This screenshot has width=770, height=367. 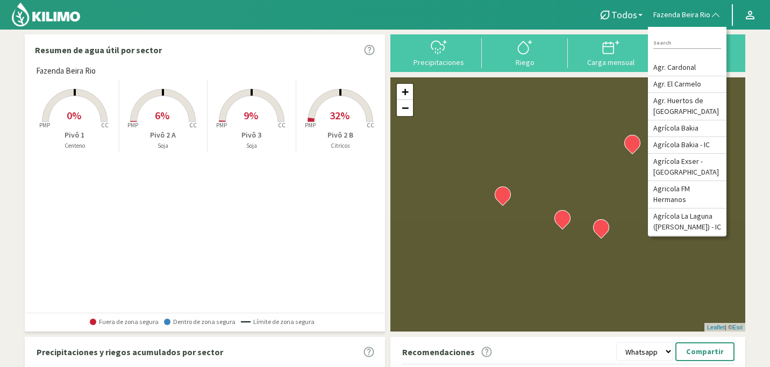 I want to click on li: Agrícola Bakia, so click(x=687, y=128).